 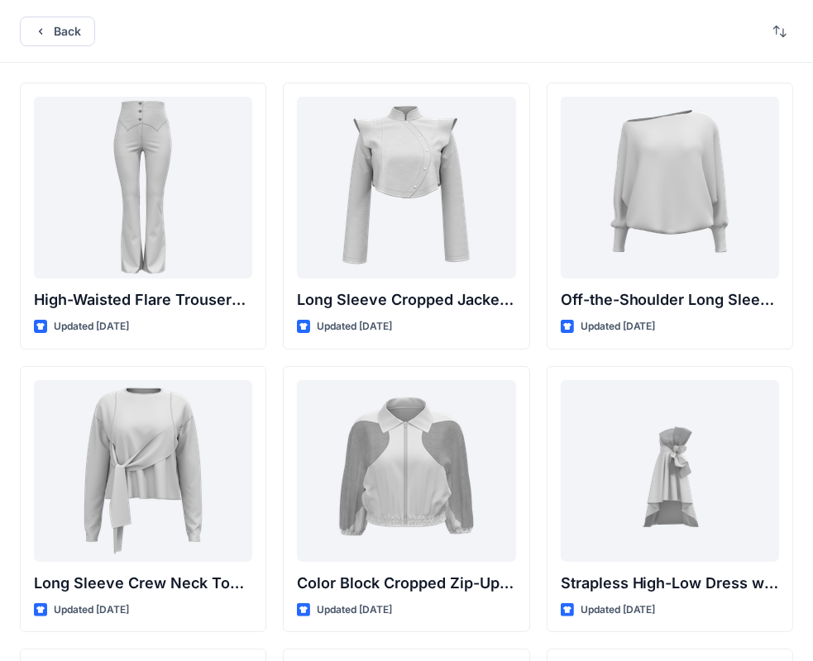 What do you see at coordinates (406, 300) in the screenshot?
I see `p: Long Sleeve Cropped Jacket with Mandarin Collar and Shoulder Detail` at bounding box center [406, 300].